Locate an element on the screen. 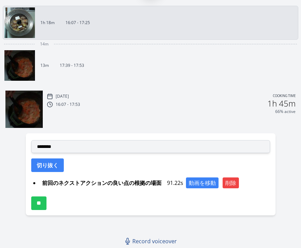 The height and width of the screenshot is (248, 301). img: 251005070805_thumb.jpeg is located at coordinates (20, 23).